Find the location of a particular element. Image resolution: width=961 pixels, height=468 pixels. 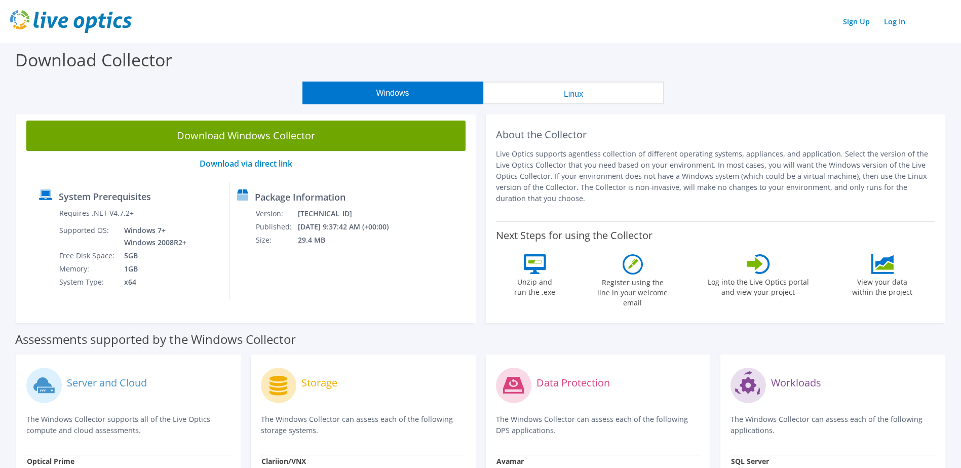

a: Download via direct link is located at coordinates (246, 164).